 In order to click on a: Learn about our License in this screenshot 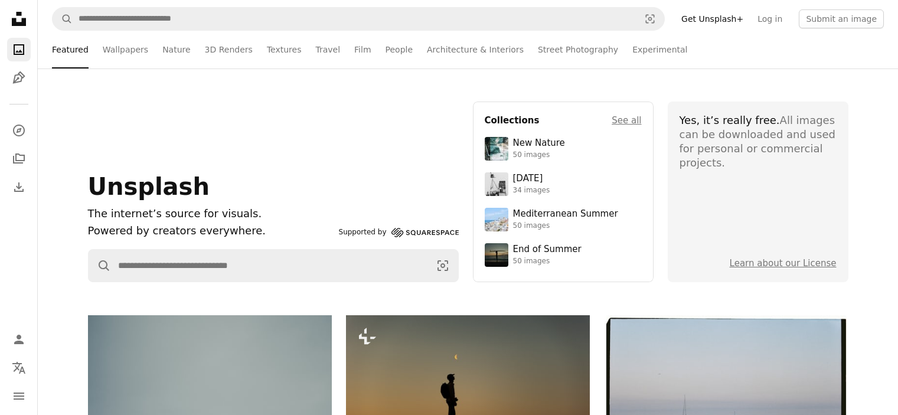, I will do `click(783, 263)`.